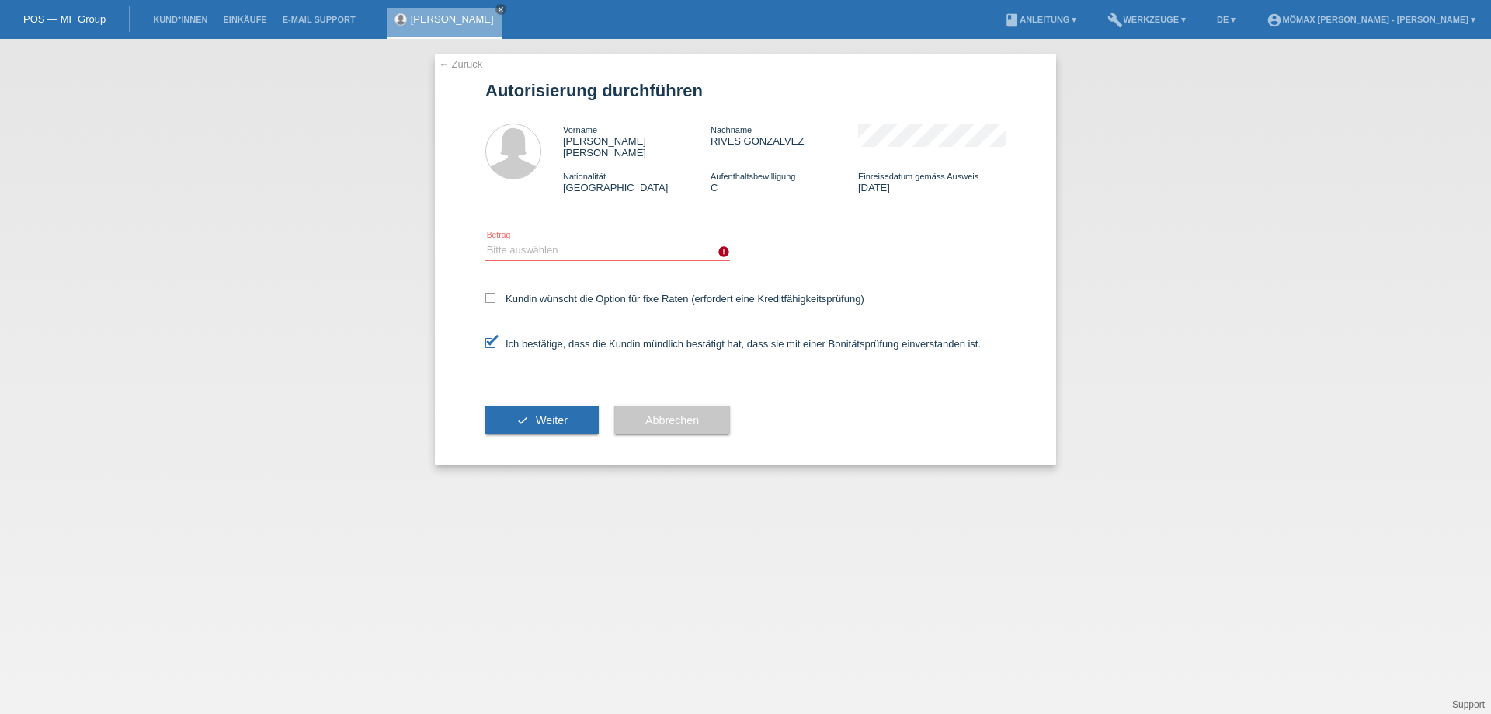  Describe the element at coordinates (731, 130) in the screenshot. I see `span: Nachname` at that location.